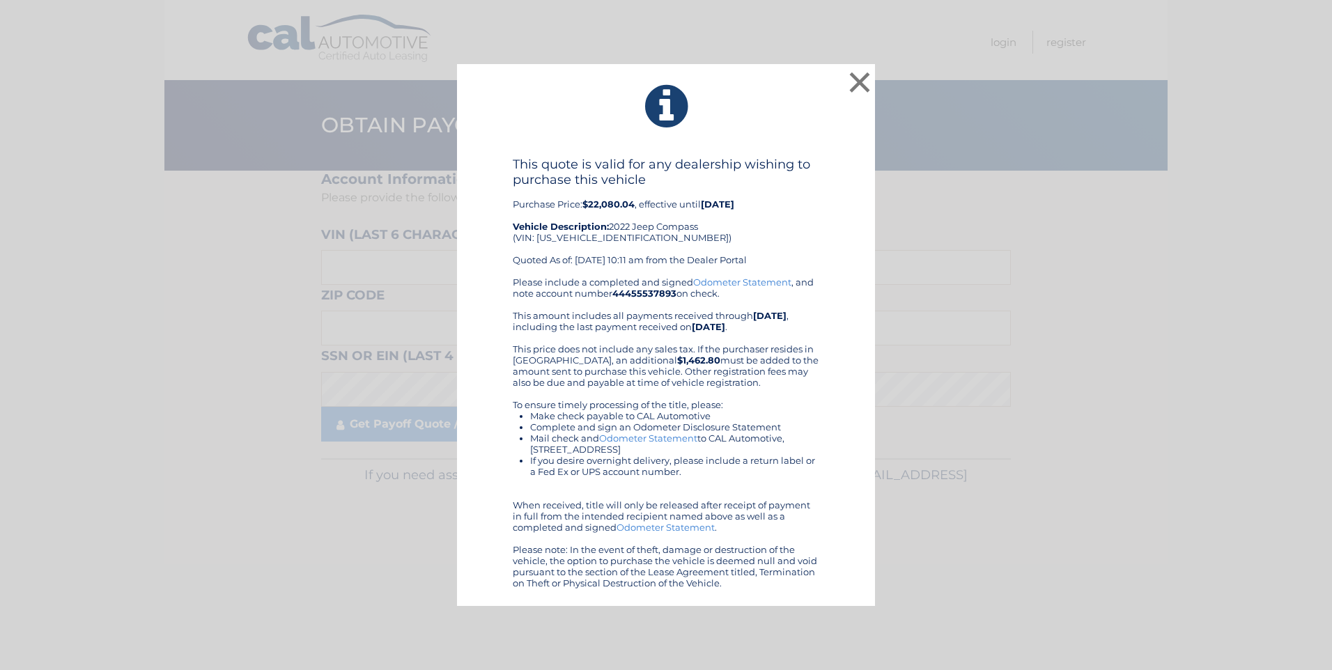  I want to click on b: $1,462.80, so click(699, 360).